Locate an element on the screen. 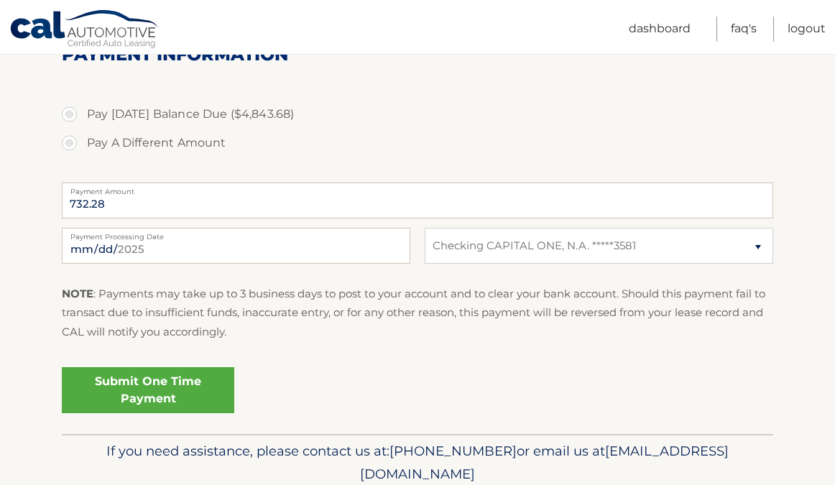 This screenshot has width=835, height=485. strong: NOTE is located at coordinates (78, 293).